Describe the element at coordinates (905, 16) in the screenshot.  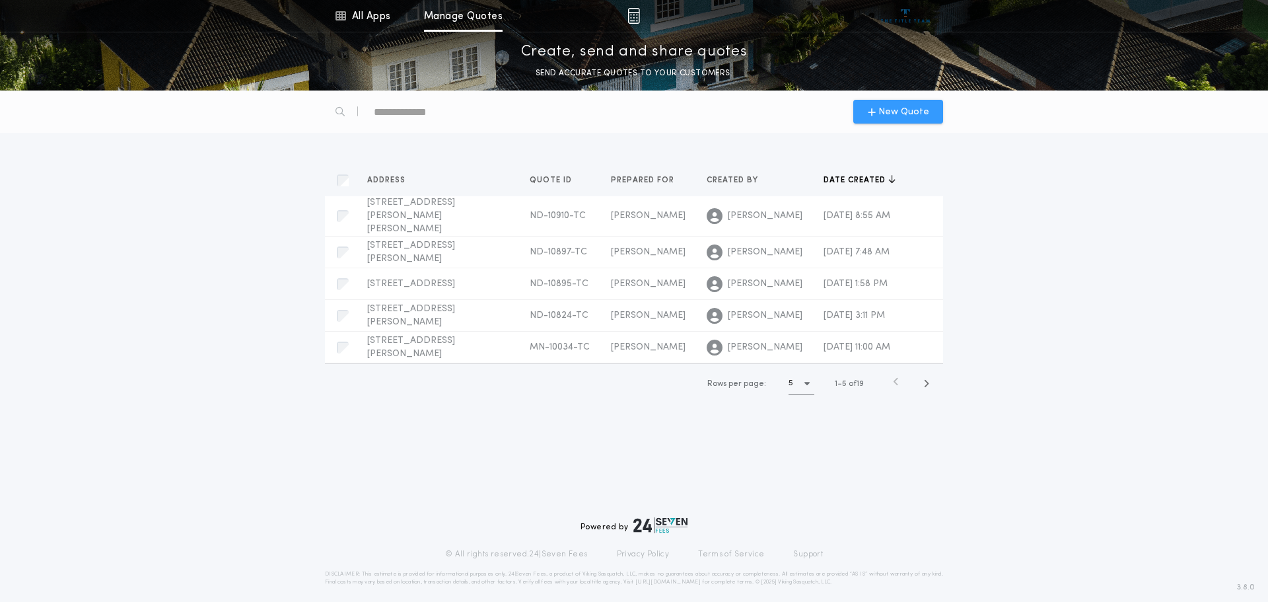
I see `img: vs-icon` at that location.